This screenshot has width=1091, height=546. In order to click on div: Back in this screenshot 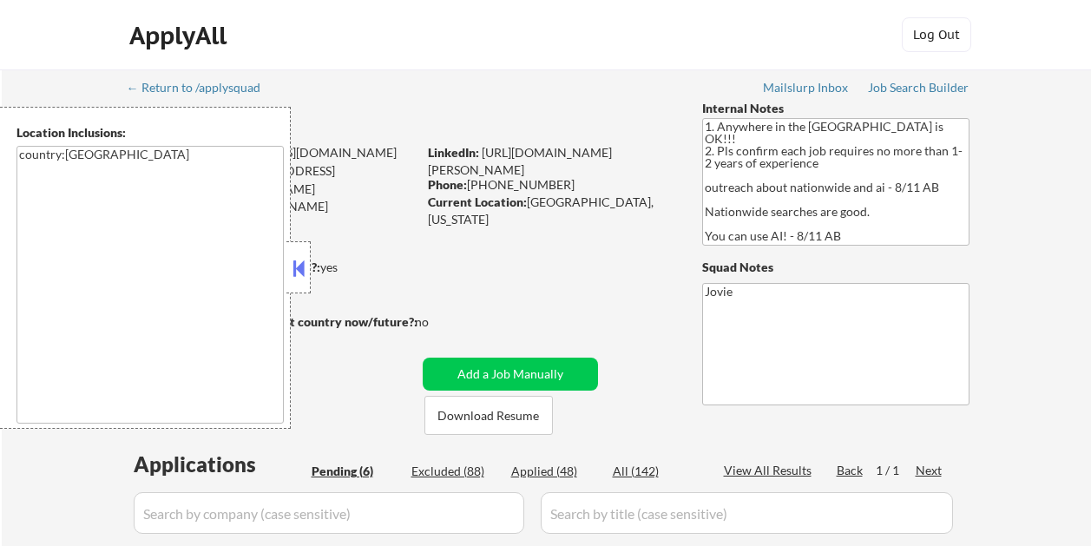, I will do `click(851, 470)`.